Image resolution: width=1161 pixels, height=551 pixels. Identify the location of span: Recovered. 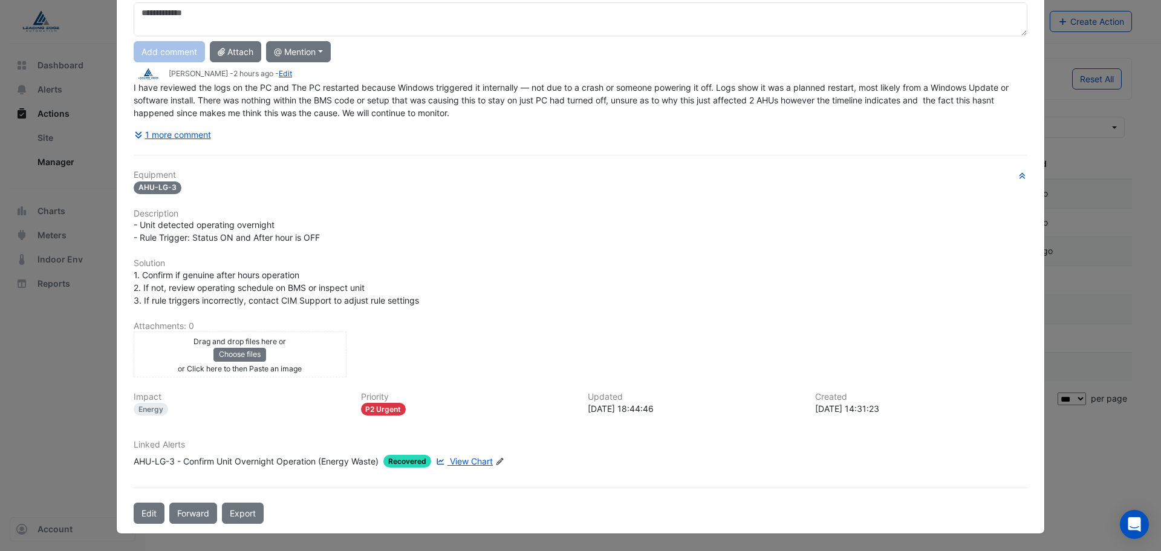
(407, 461).